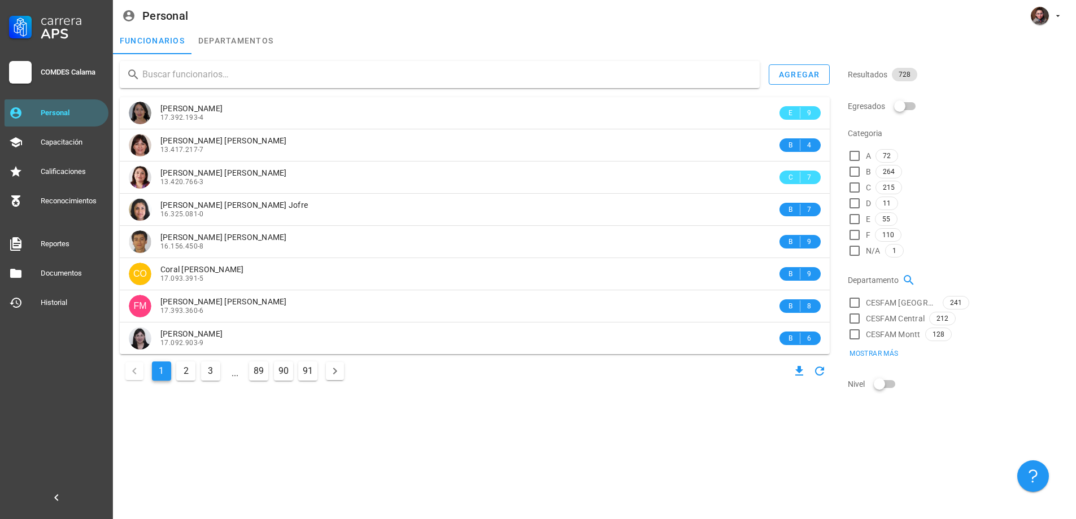 The width and height of the screenshot is (1076, 519). Describe the element at coordinates (72, 172) in the screenshot. I see `div: Calificaciones` at that location.